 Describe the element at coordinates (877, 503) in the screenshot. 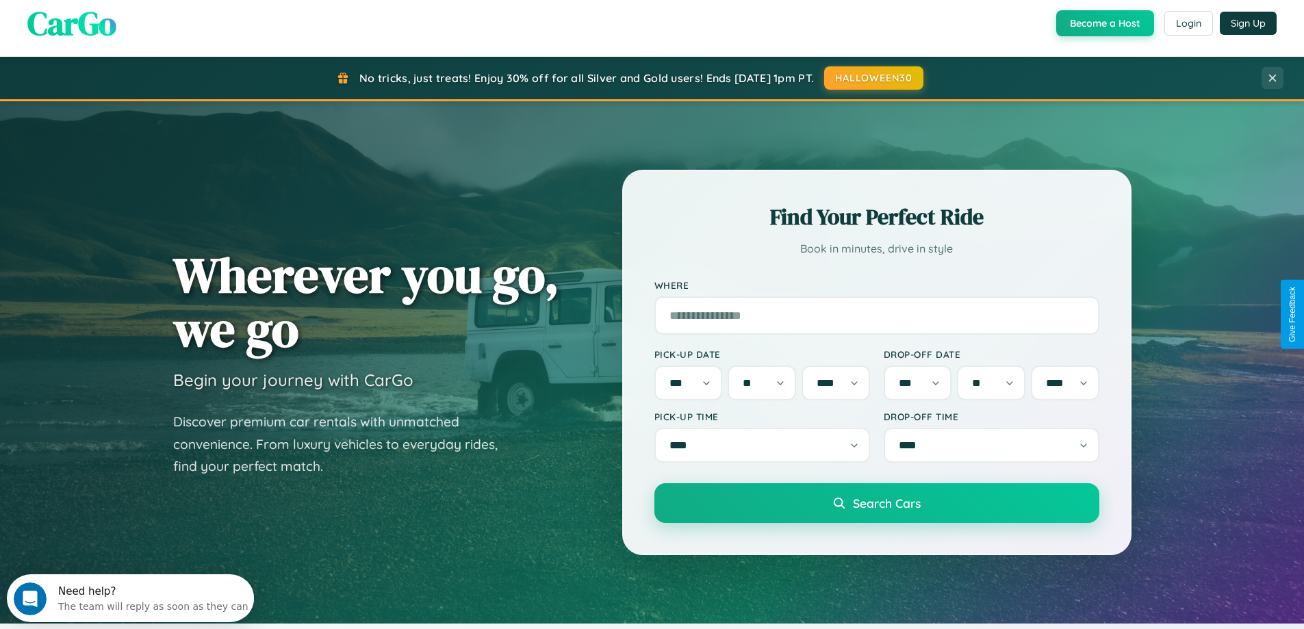

I see `button: Search Cars` at that location.